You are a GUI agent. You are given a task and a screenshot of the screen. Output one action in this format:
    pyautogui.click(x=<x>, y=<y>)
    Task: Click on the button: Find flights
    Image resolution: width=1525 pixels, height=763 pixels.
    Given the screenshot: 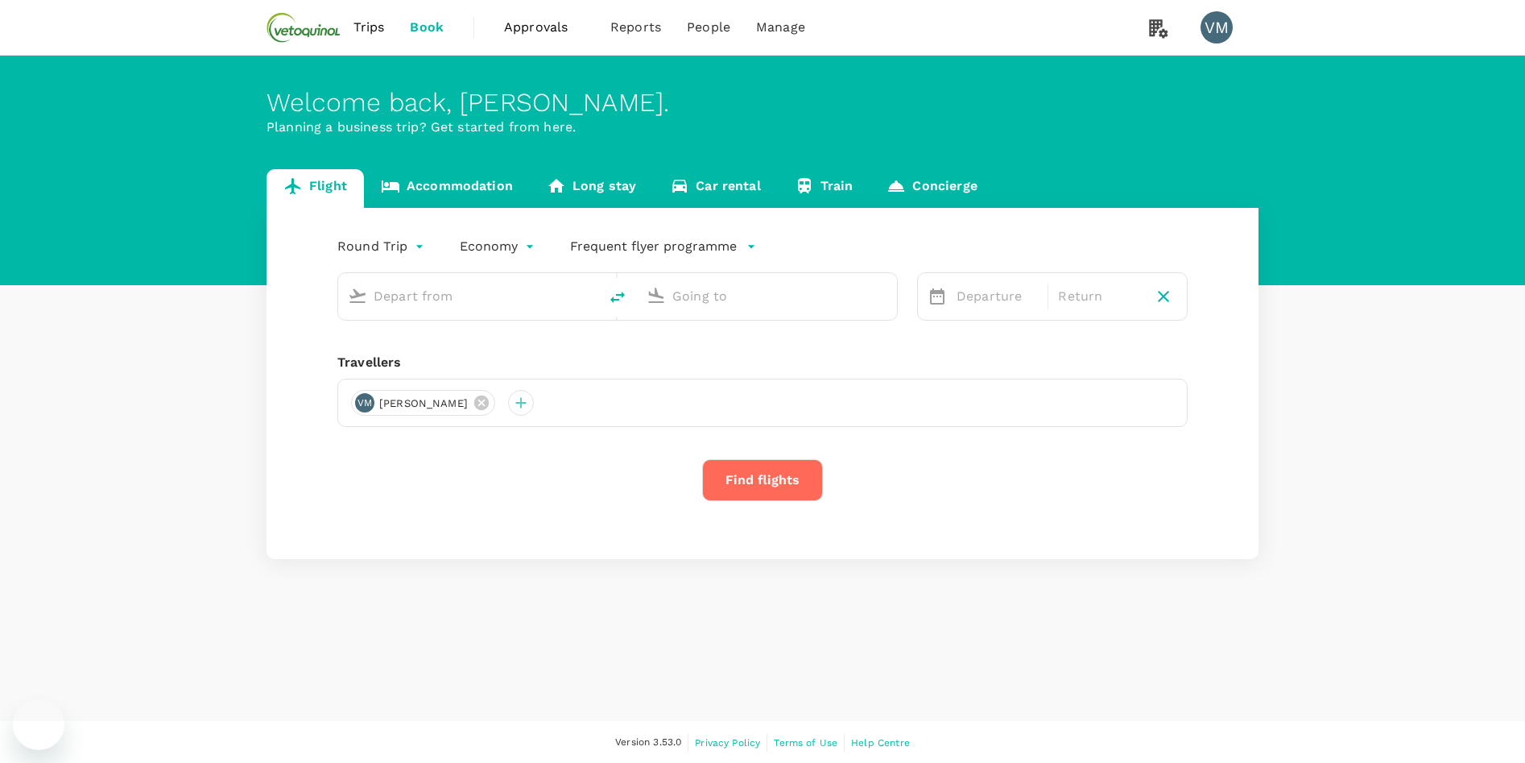 What is the action you would take?
    pyautogui.click(x=763, y=480)
    